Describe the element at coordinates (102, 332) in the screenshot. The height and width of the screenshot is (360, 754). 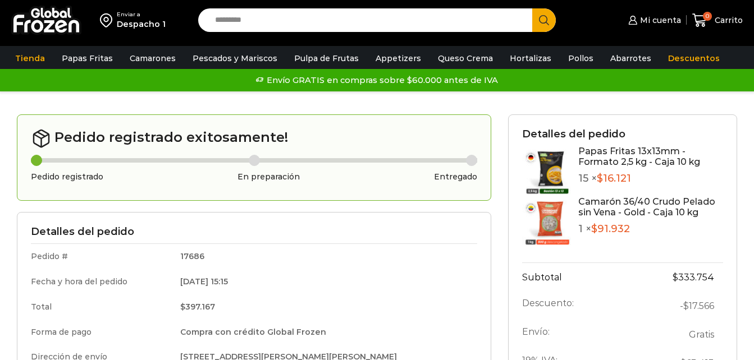
I see `td: Forma de pago` at that location.